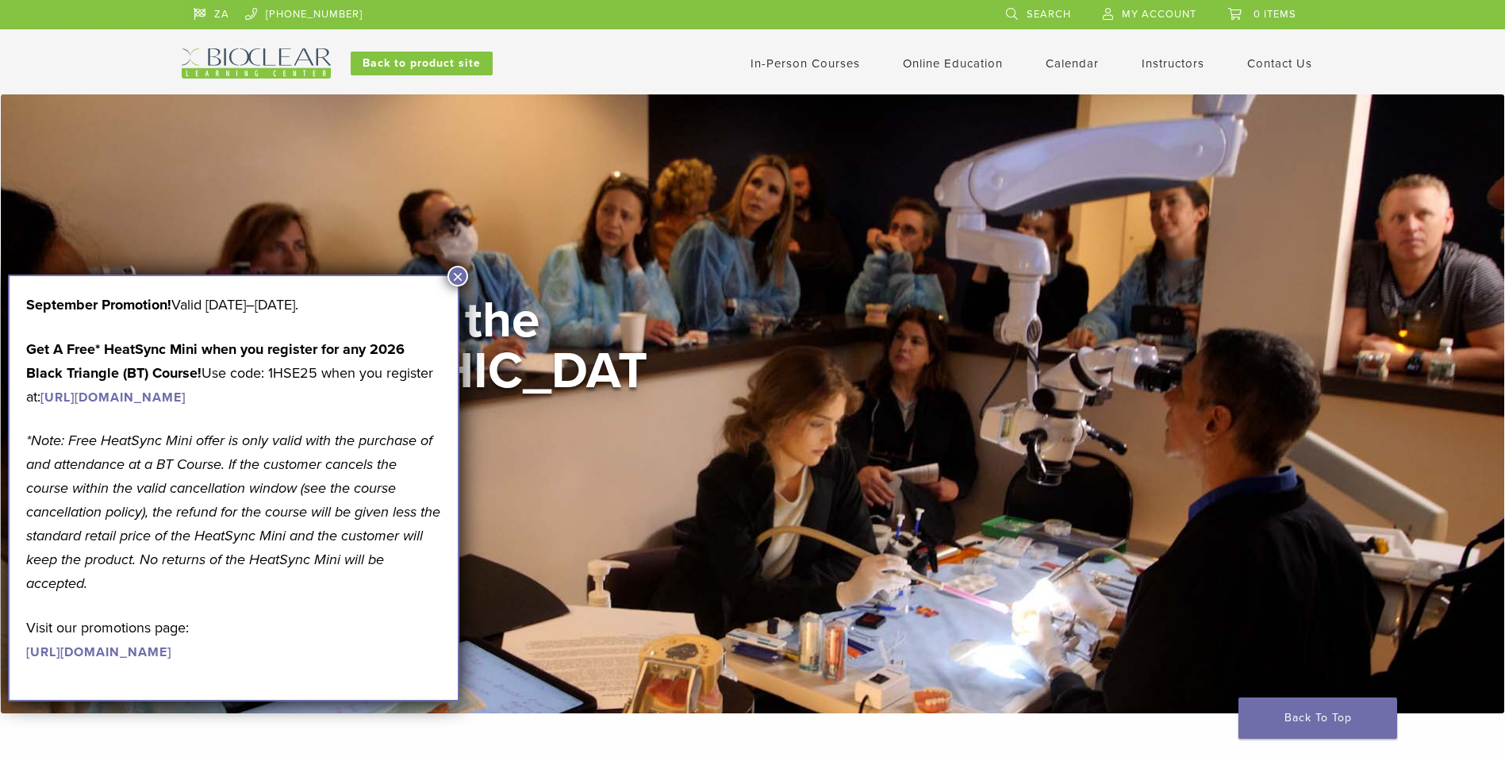 This screenshot has height=757, width=1505. What do you see at coordinates (1279, 63) in the screenshot?
I see `a: Contact Us` at bounding box center [1279, 63].